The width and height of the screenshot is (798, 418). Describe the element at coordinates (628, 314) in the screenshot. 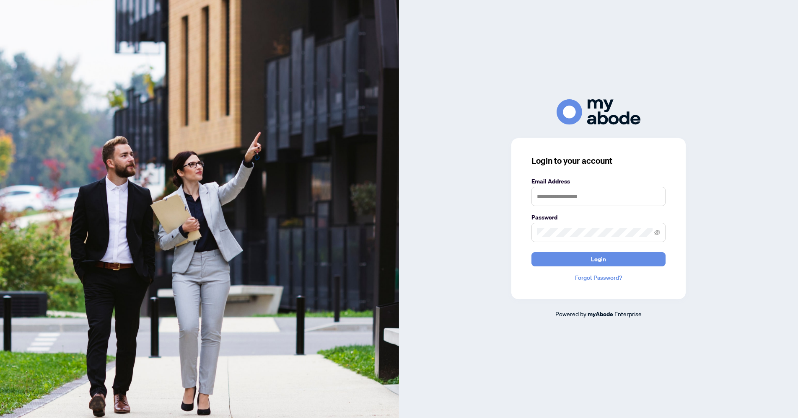

I see `span: Enterprise` at that location.